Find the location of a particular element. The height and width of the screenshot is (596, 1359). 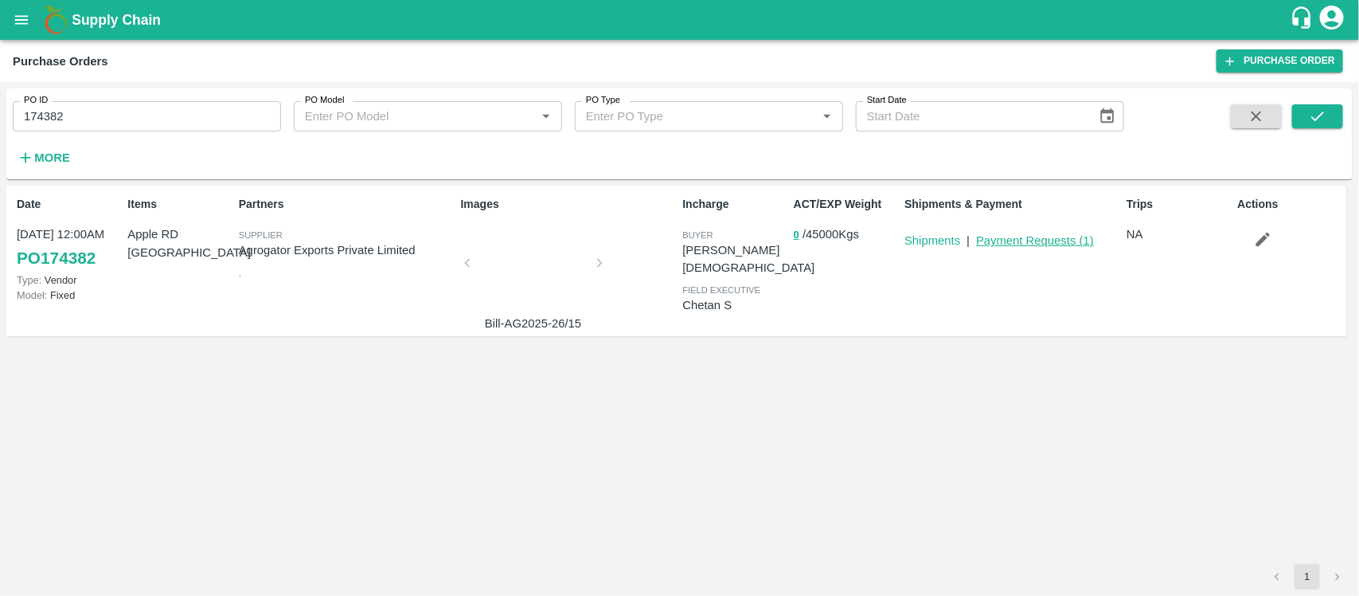

input: Enter PO ID is located at coordinates (147, 116).